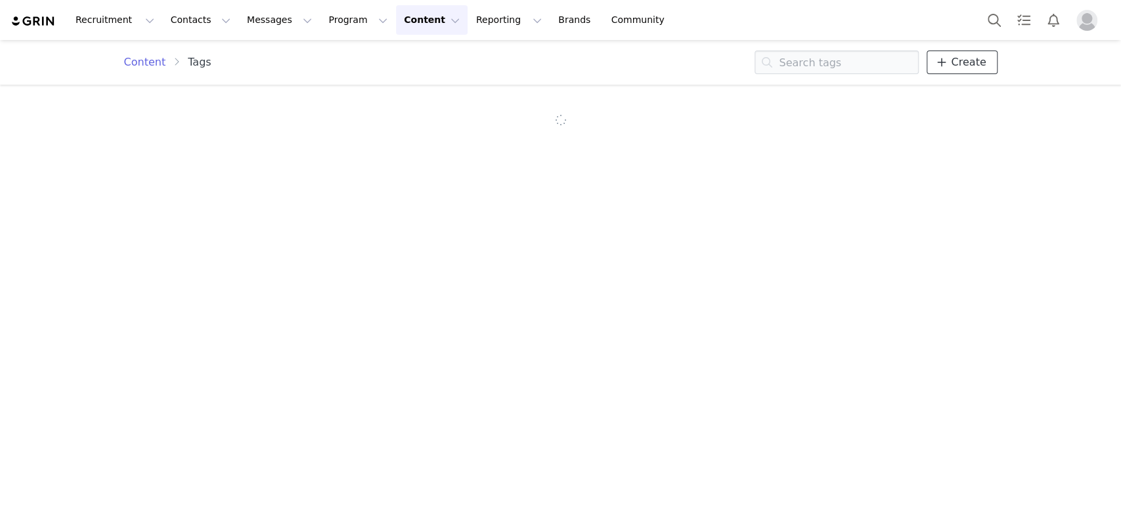  Describe the element at coordinates (641, 20) in the screenshot. I see `a: Community` at that location.